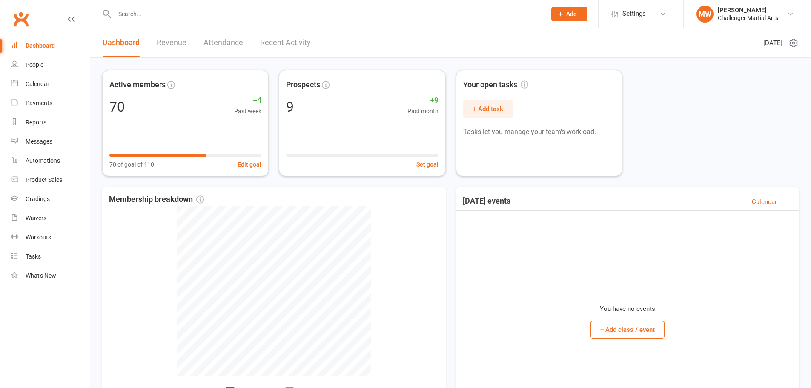  Describe the element at coordinates (132, 164) in the screenshot. I see `span: 70 of goal of 110` at that location.